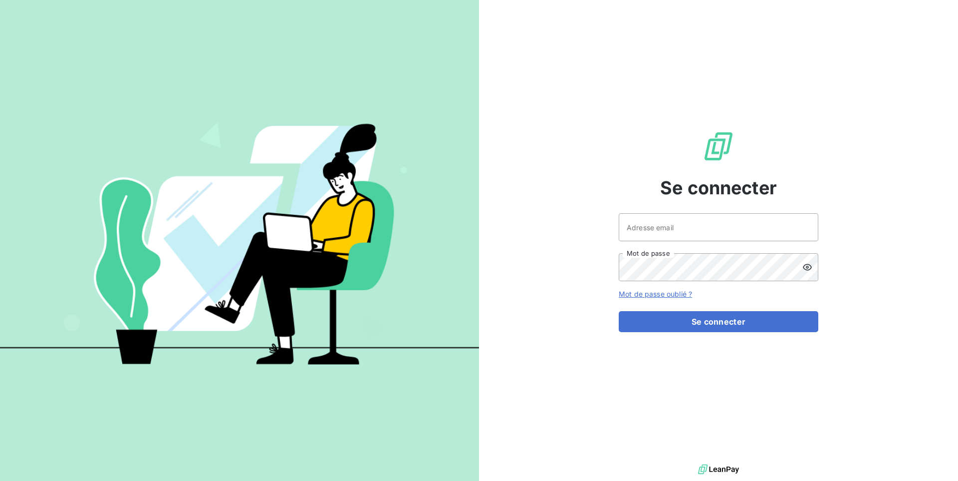 This screenshot has width=958, height=481. I want to click on img: Logo LeanPay, so click(719, 146).